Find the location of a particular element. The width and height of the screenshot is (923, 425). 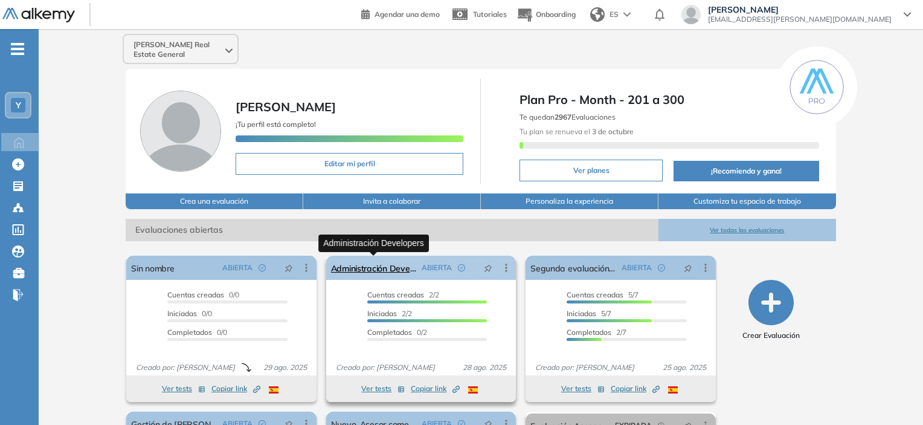

button: Ver todas las evaluaciones is located at coordinates (747, 230).